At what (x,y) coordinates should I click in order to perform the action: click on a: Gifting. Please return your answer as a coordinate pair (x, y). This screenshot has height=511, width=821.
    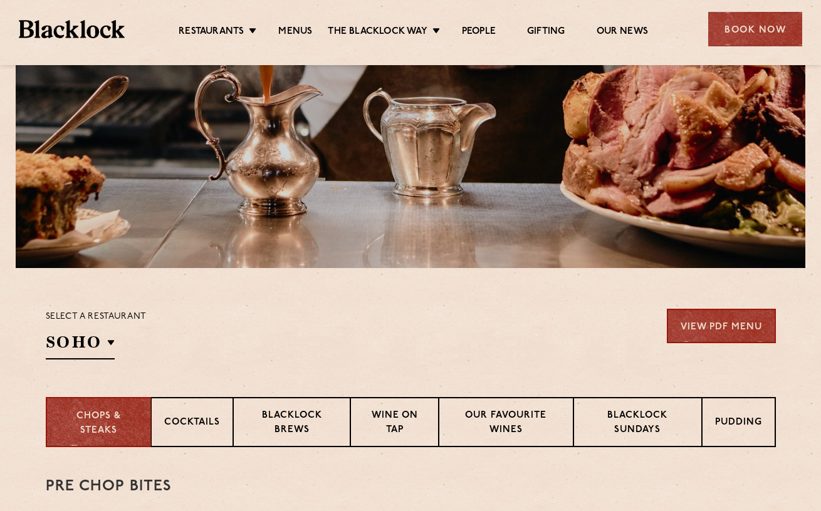
    Looking at the image, I should click on (546, 33).